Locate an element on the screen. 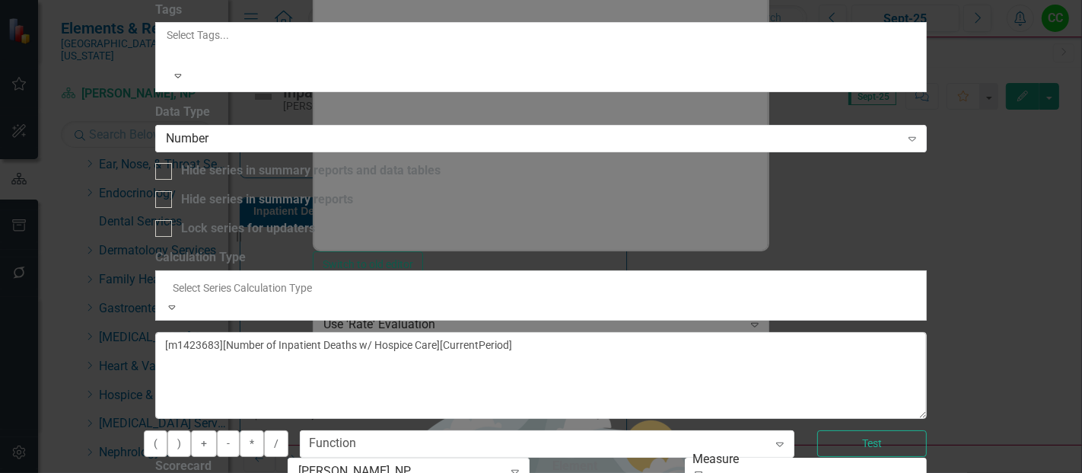 The image size is (1082, 473). div: Hide series in summary reports and data tables is located at coordinates (310, 170).